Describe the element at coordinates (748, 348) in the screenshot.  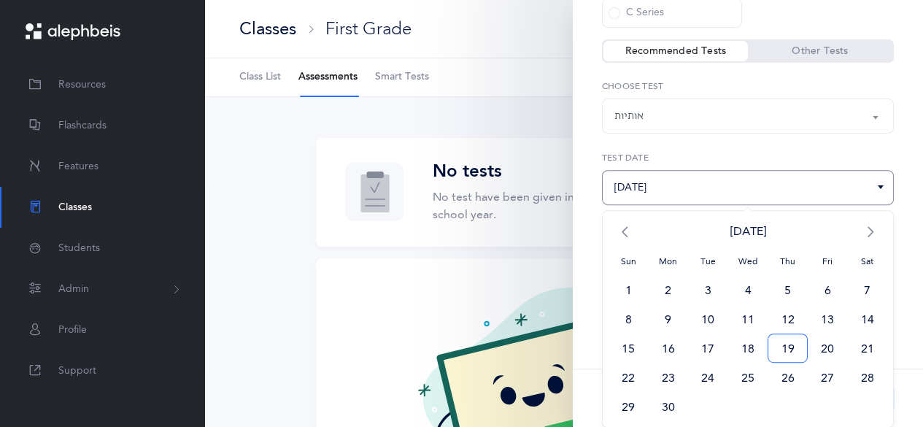
I see `span: 18` at that location.